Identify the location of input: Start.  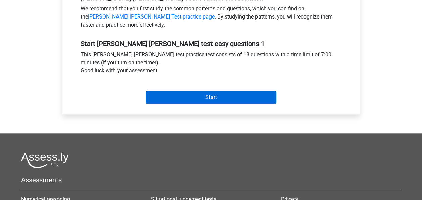
(211, 97).